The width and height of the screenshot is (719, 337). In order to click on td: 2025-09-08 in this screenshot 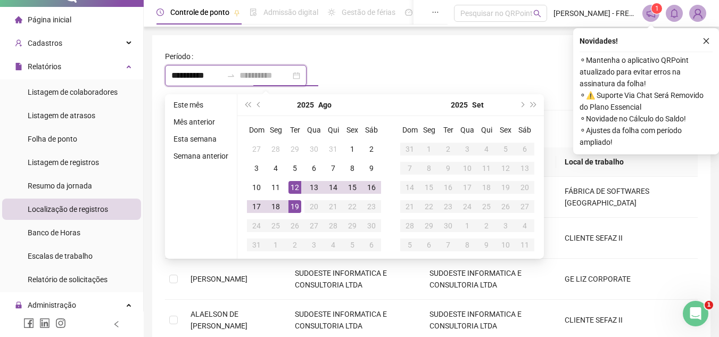, I will do `click(429, 168)`.